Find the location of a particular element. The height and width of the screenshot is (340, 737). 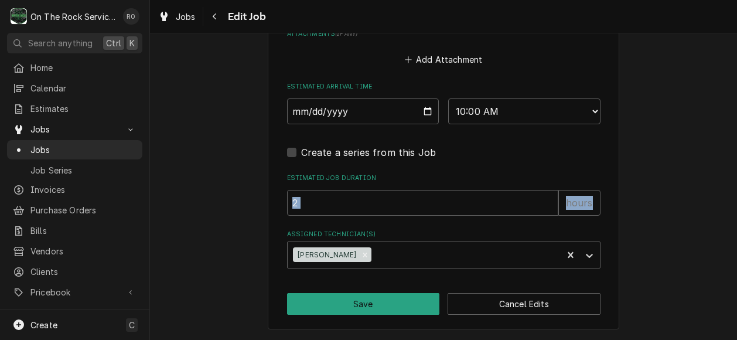

button: Navigate back is located at coordinates (215, 16).